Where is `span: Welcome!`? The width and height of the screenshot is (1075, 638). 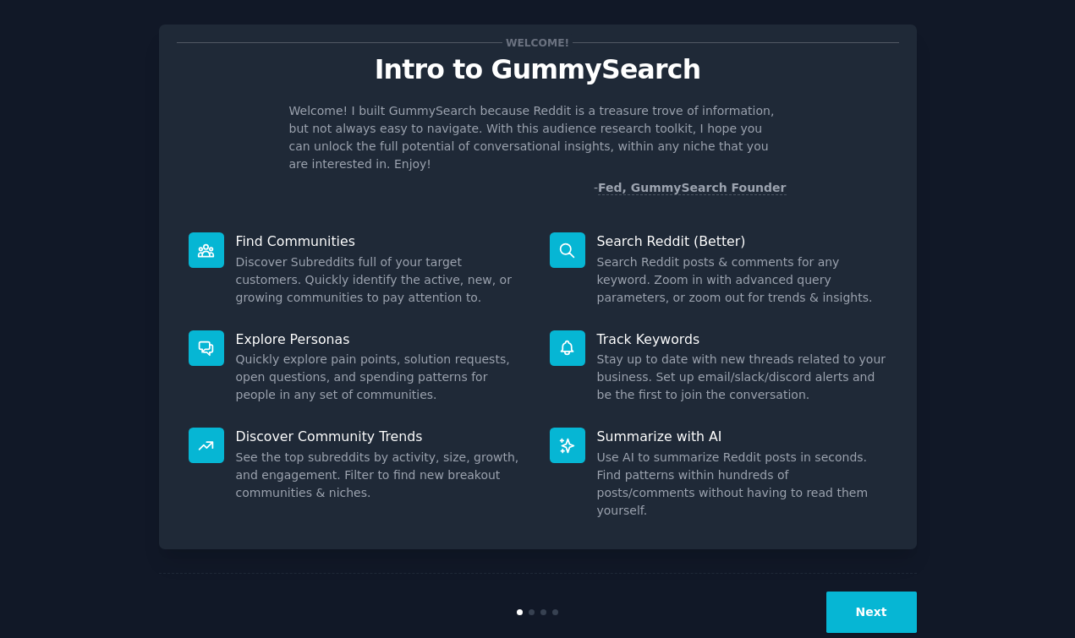 span: Welcome! is located at coordinates (537, 42).